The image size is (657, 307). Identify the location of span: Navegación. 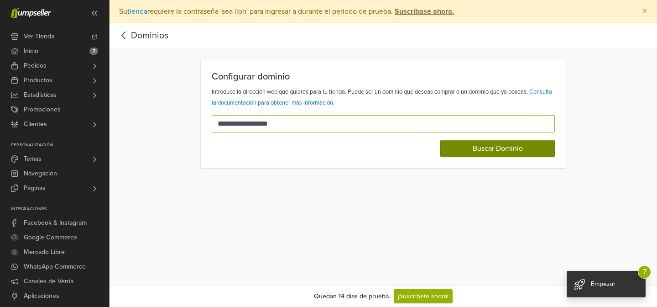
(40, 173).